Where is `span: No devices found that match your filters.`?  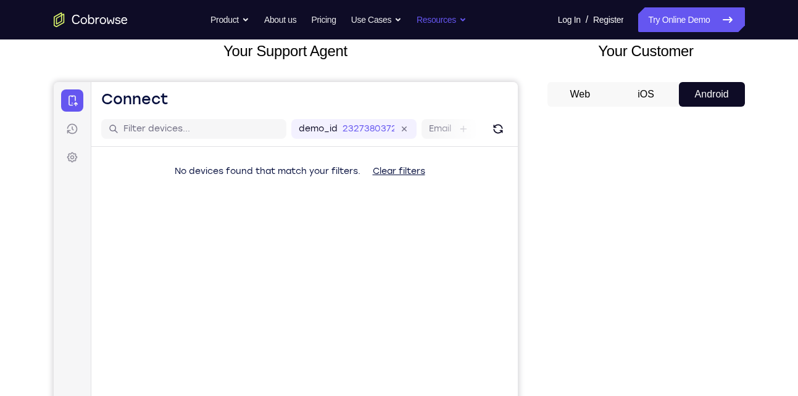
span: No devices found that match your filters. is located at coordinates (214, 89).